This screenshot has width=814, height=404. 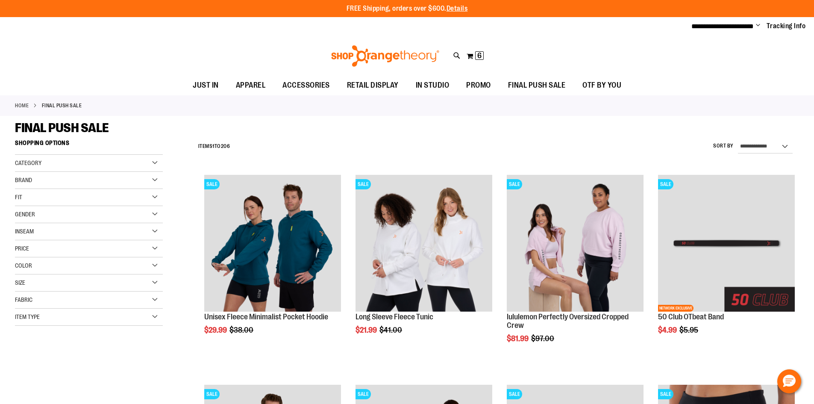 I want to click on p: FREE Shipping, orders over $600., so click(x=407, y=9).